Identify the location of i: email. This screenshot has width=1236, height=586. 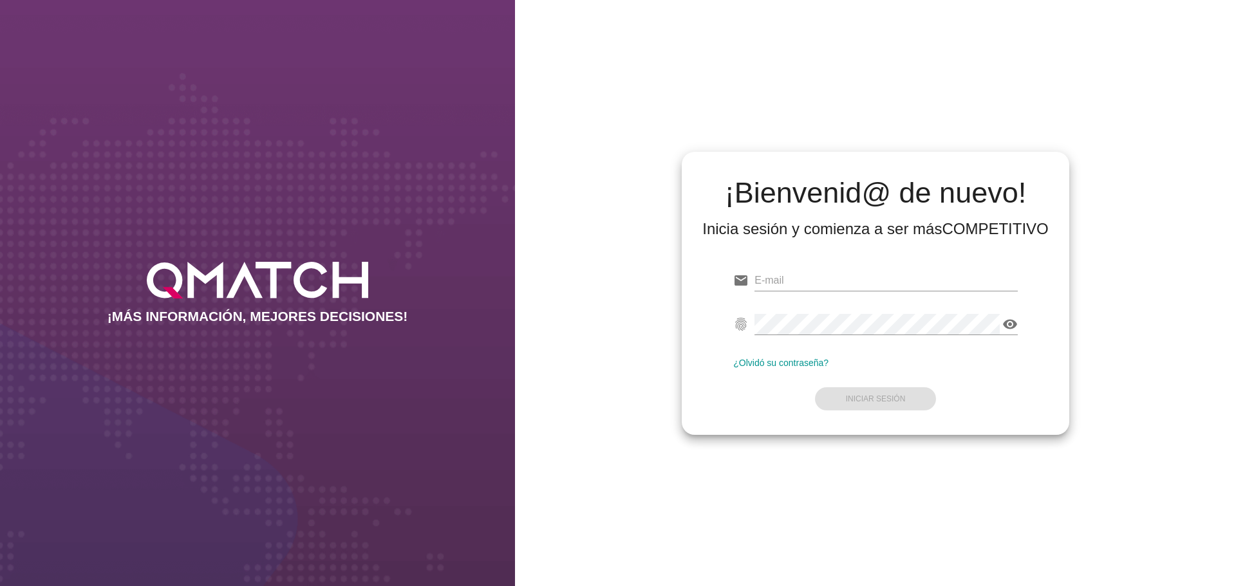
(741, 281).